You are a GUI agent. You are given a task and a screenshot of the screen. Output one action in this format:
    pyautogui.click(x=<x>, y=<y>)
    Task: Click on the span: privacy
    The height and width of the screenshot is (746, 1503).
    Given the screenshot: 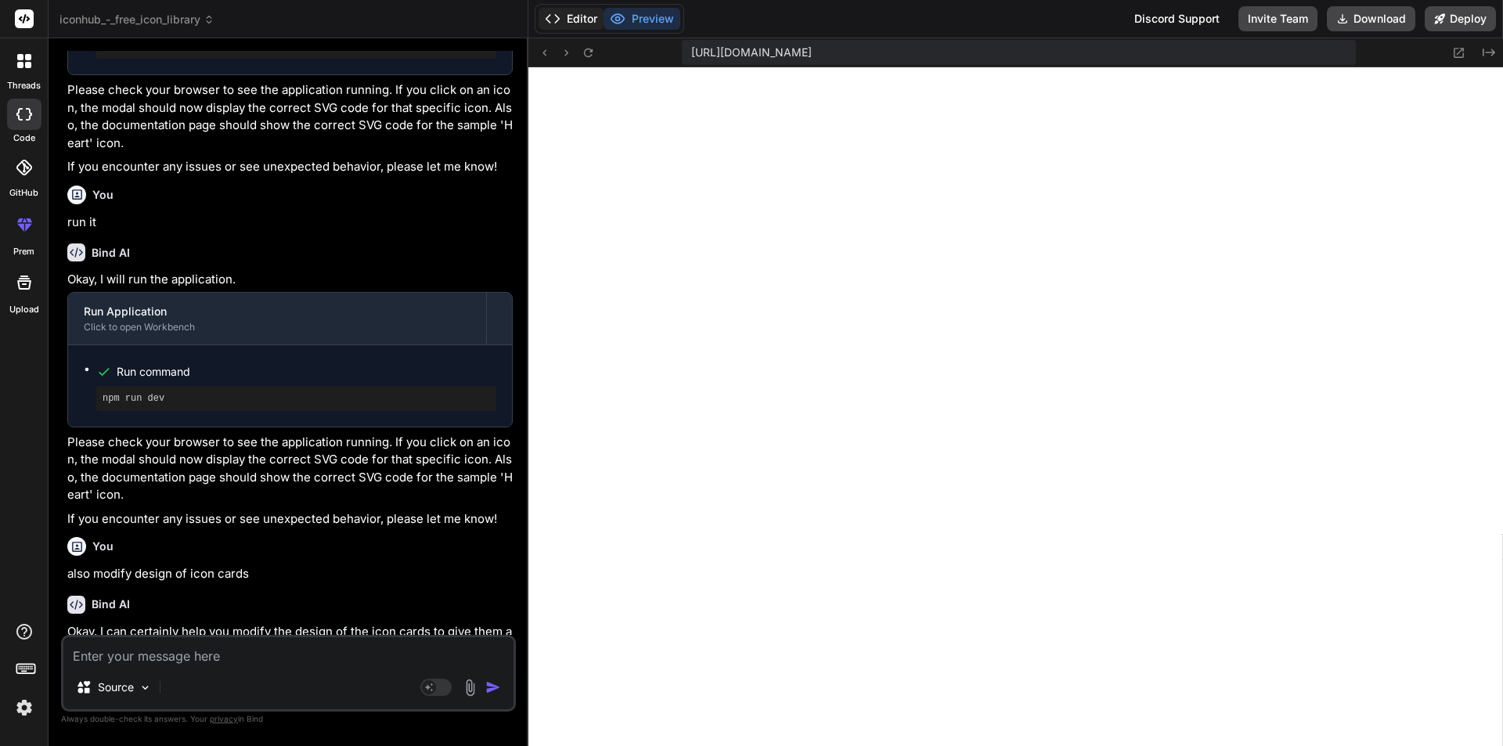 What is the action you would take?
    pyautogui.click(x=224, y=719)
    